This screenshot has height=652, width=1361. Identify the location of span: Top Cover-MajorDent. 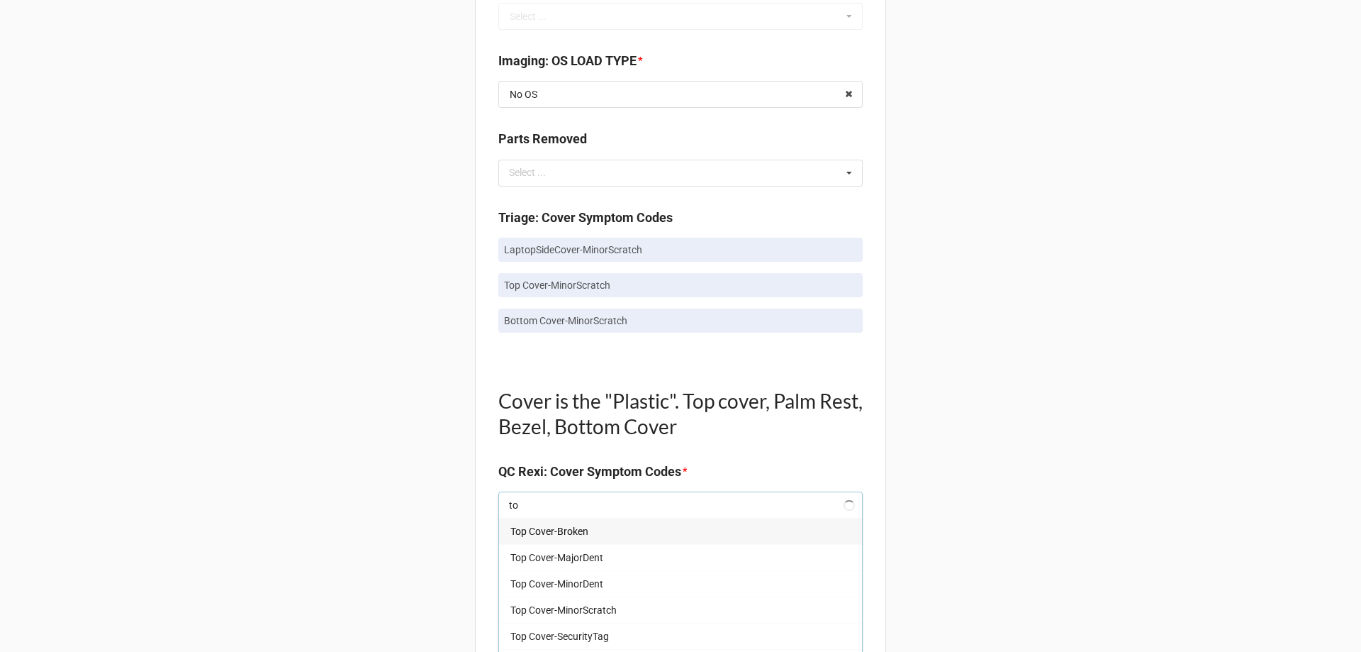
(557, 557).